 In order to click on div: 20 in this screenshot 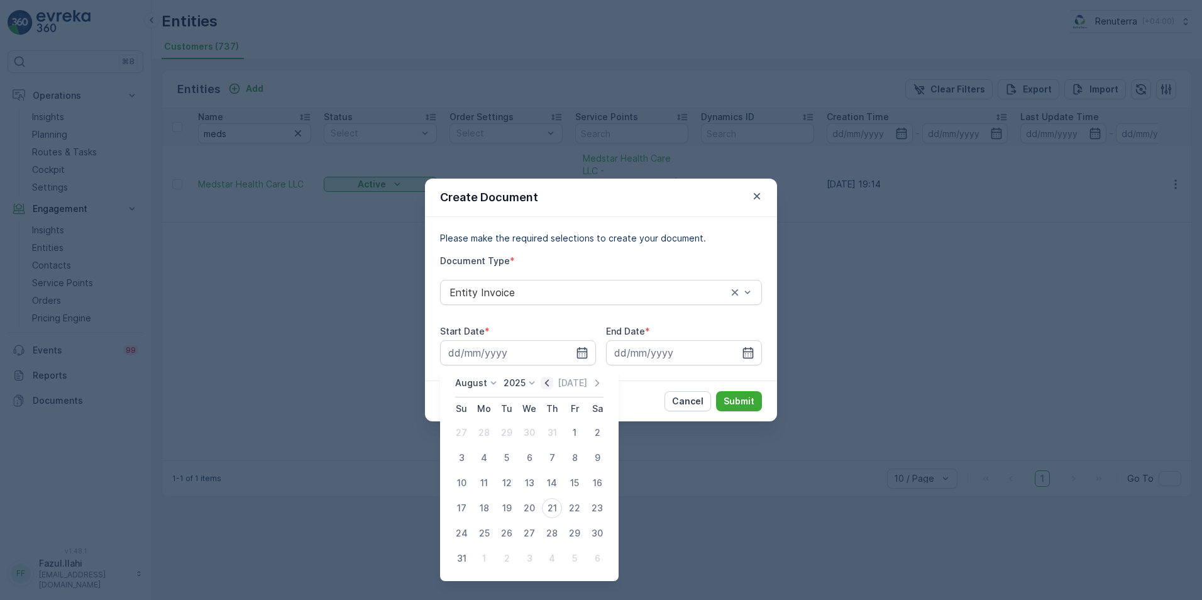, I will do `click(529, 508)`.